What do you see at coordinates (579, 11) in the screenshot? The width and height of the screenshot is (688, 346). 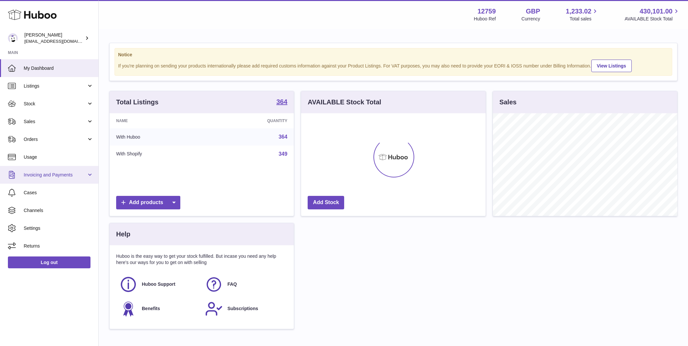 I see `span: 1,233.02` at bounding box center [579, 11].